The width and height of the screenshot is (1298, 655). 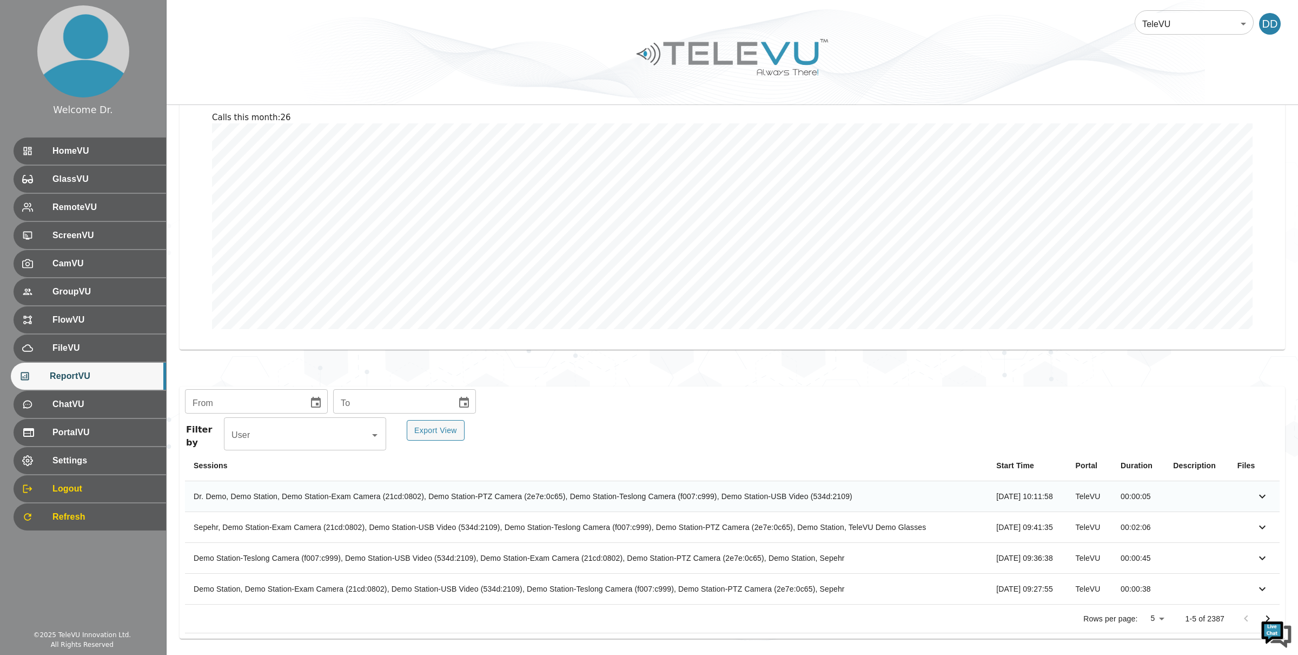 What do you see at coordinates (106, 191) in the screenshot?
I see `span: We're online!` at bounding box center [106, 191].